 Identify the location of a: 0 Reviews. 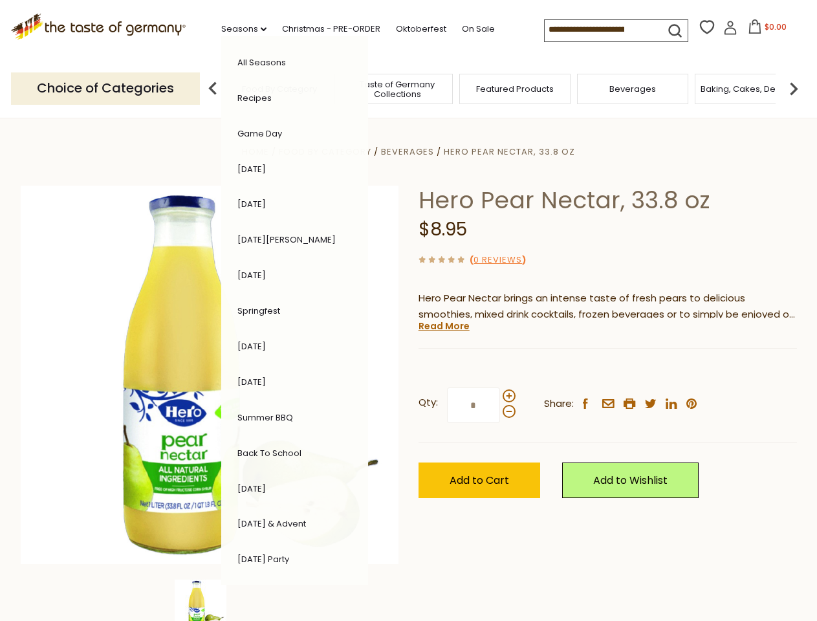
(497, 260).